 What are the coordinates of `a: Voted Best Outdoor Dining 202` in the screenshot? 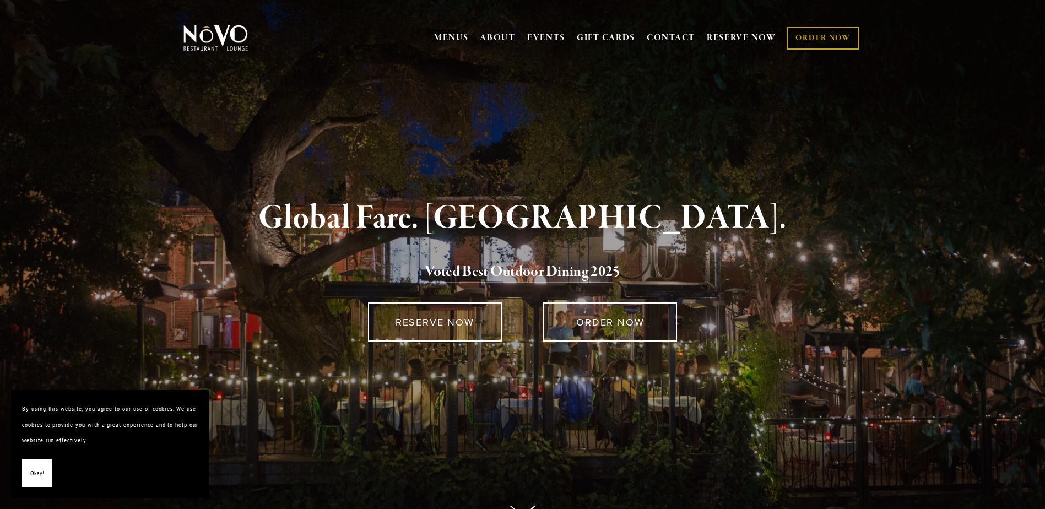 It's located at (518, 273).